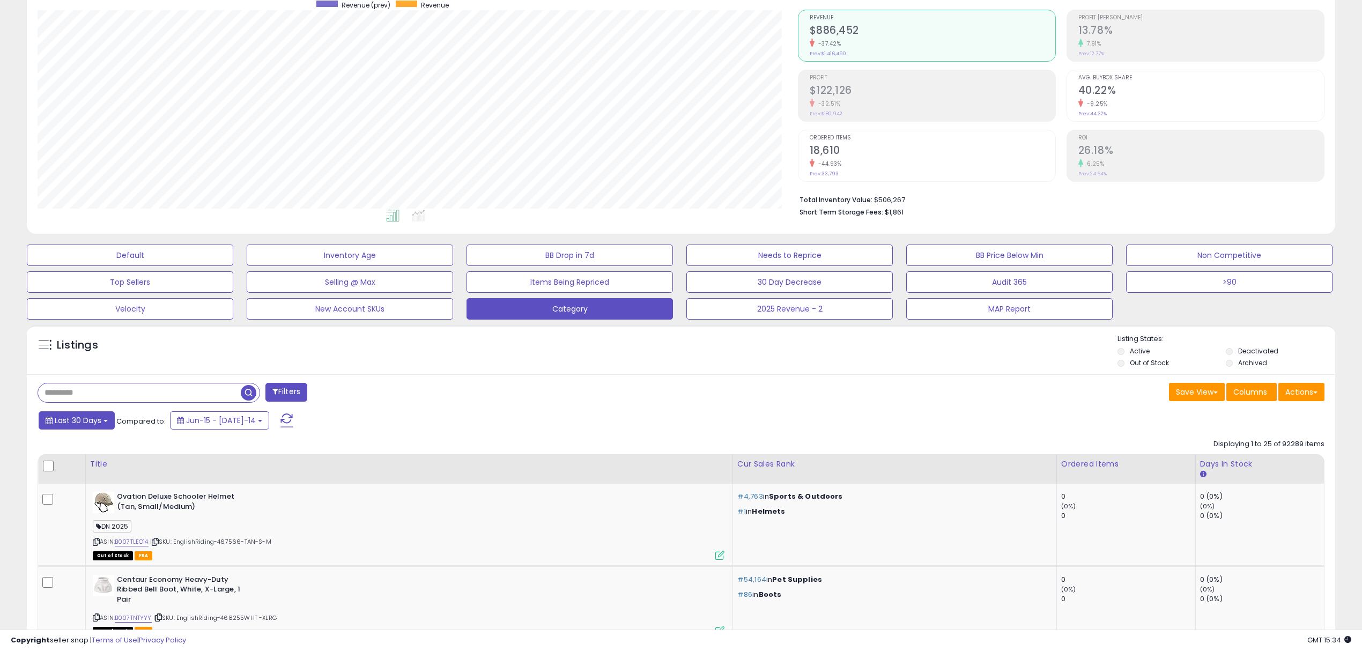  What do you see at coordinates (103, 585) in the screenshot?
I see `img: 31XSqRTFpgL._SL40_.jpg` at bounding box center [103, 585].